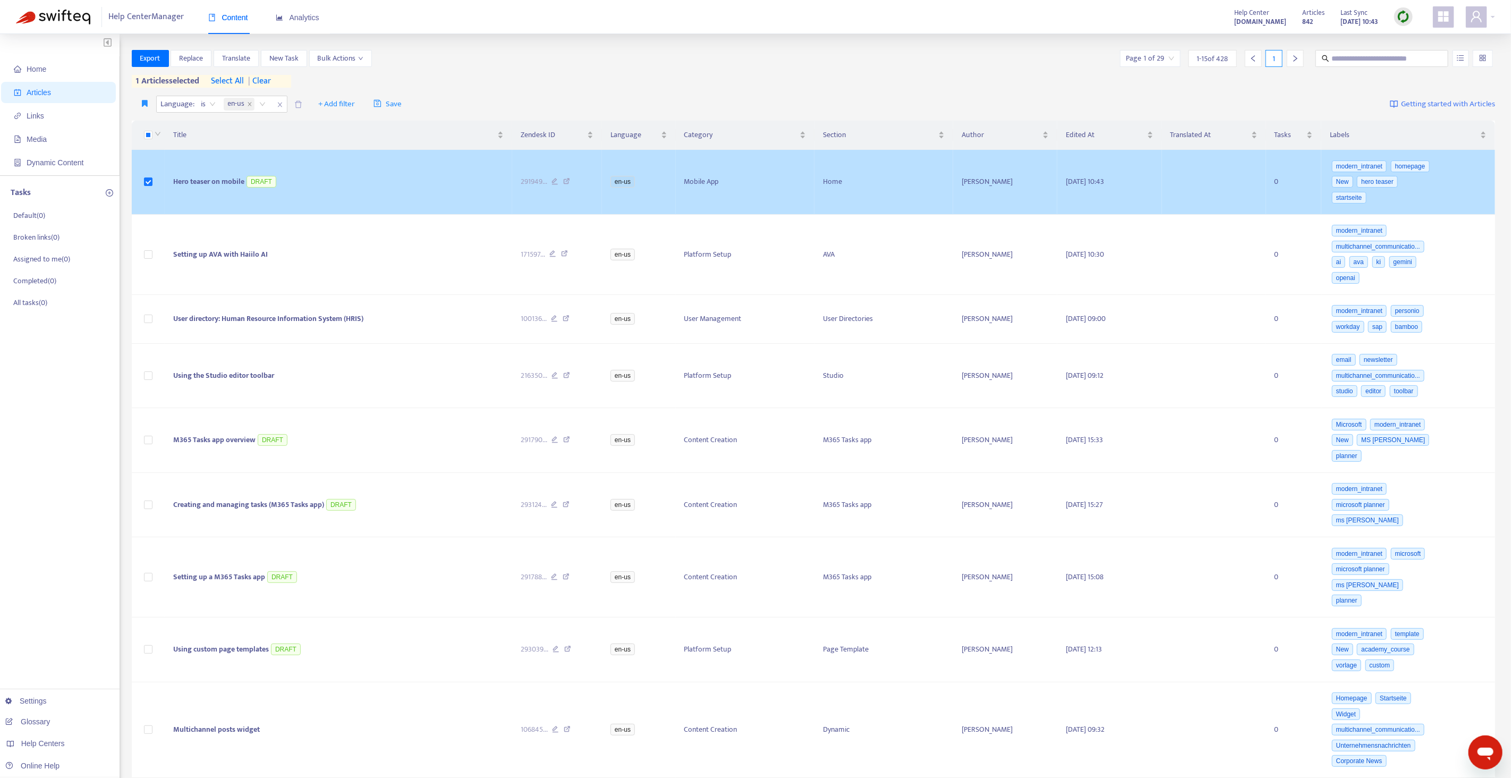 This screenshot has width=1511, height=778. I want to click on span: save, so click(377, 103).